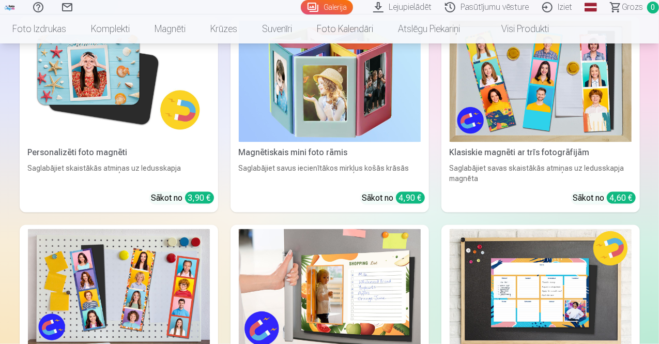  What do you see at coordinates (653, 7) in the screenshot?
I see `span: 0` at bounding box center [653, 7].